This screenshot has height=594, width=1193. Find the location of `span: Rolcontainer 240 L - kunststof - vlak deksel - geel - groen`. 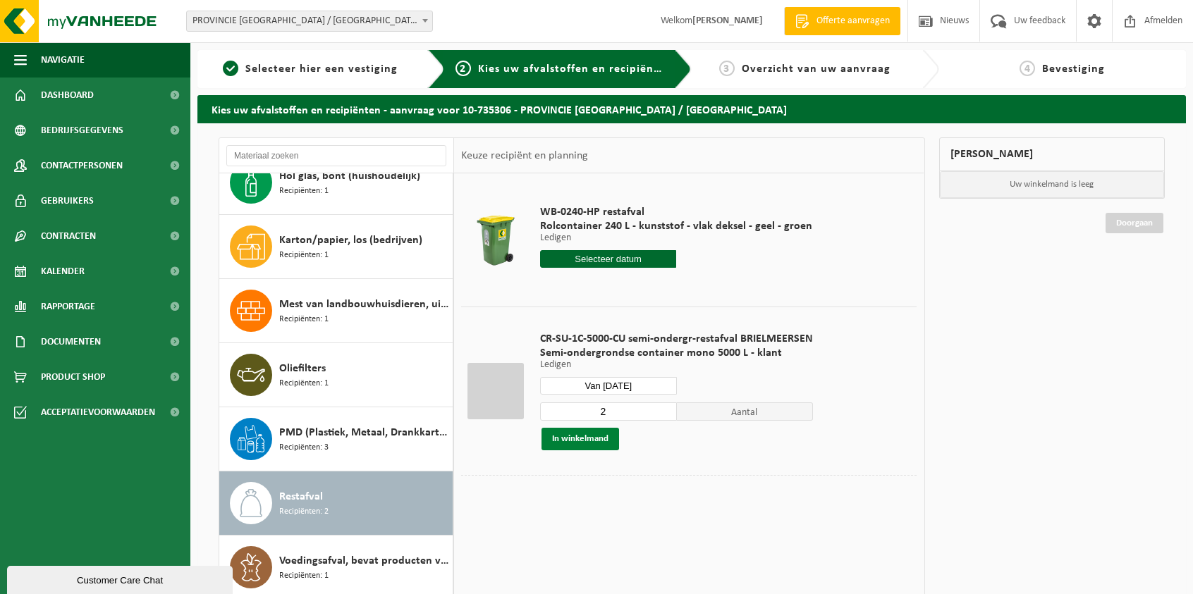

span: Rolcontainer 240 L - kunststof - vlak deksel - geel - groen is located at coordinates (676, 226).